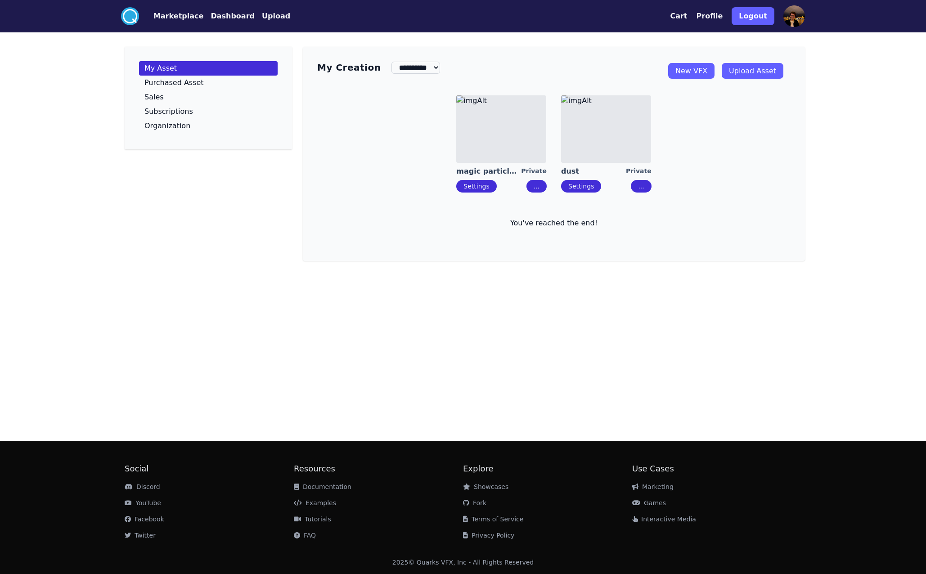 Image resolution: width=926 pixels, height=574 pixels. What do you see at coordinates (679, 16) in the screenshot?
I see `button: Cart` at bounding box center [679, 16].